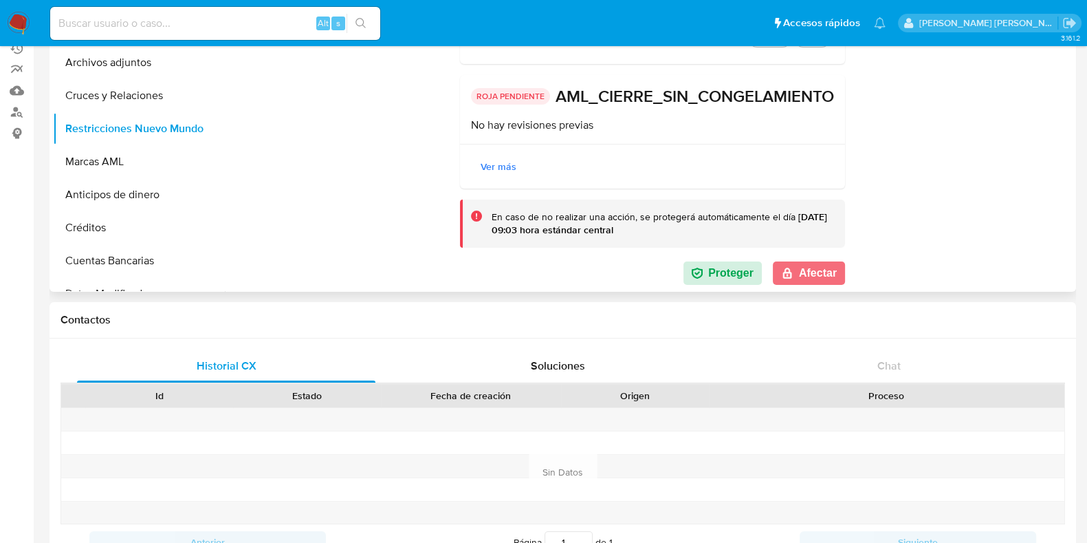  Describe the element at coordinates (307, 395) in the screenshot. I see `div: Estado` at that location.